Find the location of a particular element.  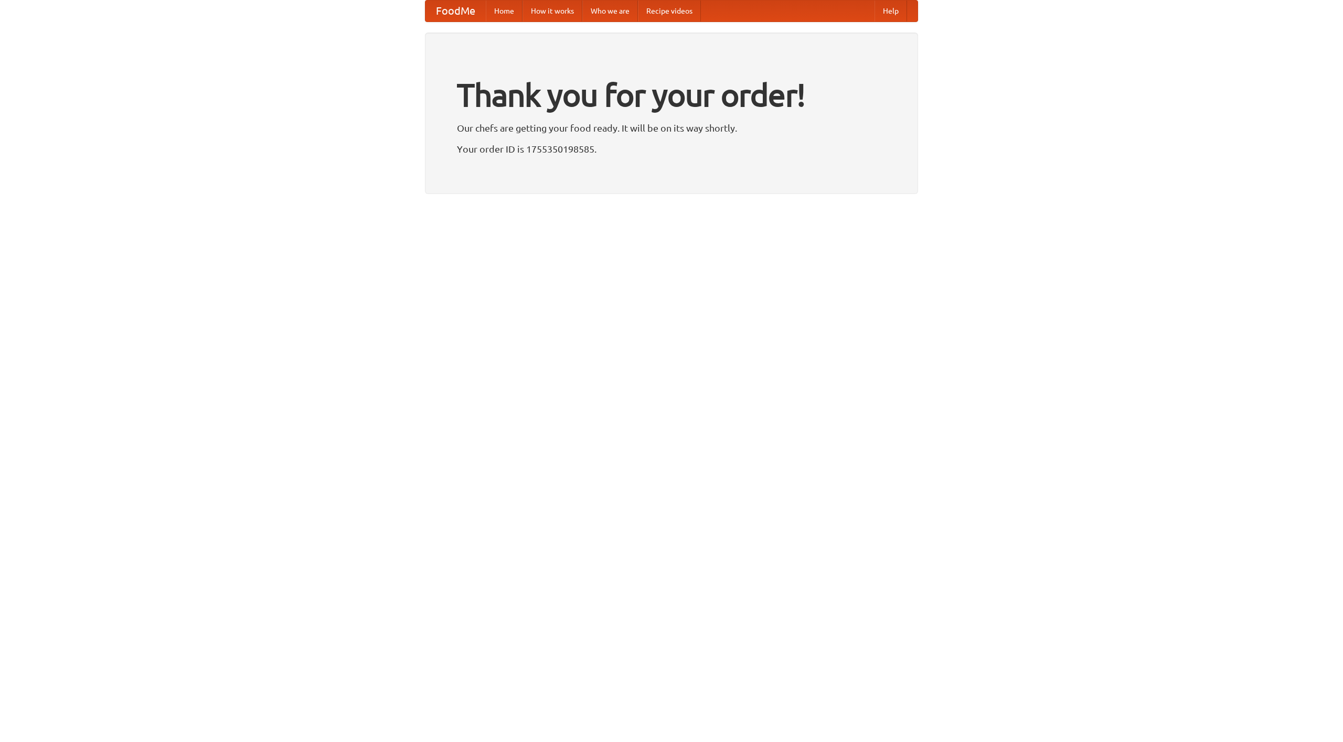

a: FoodMe is located at coordinates (455, 11).